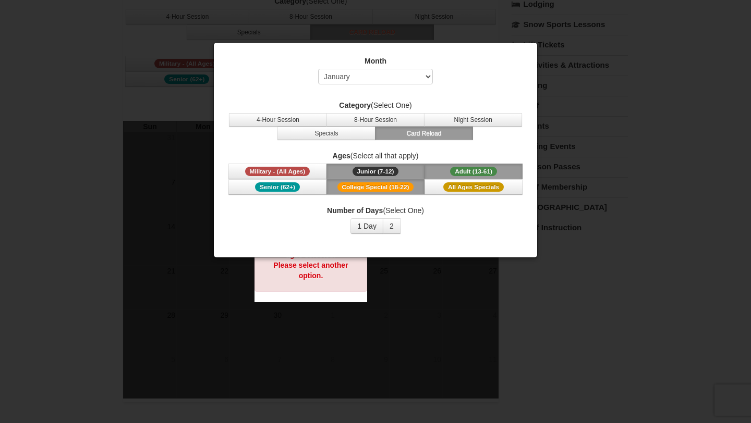 The height and width of the screenshot is (423, 751). I want to click on button: Adult (13-61), so click(473, 172).